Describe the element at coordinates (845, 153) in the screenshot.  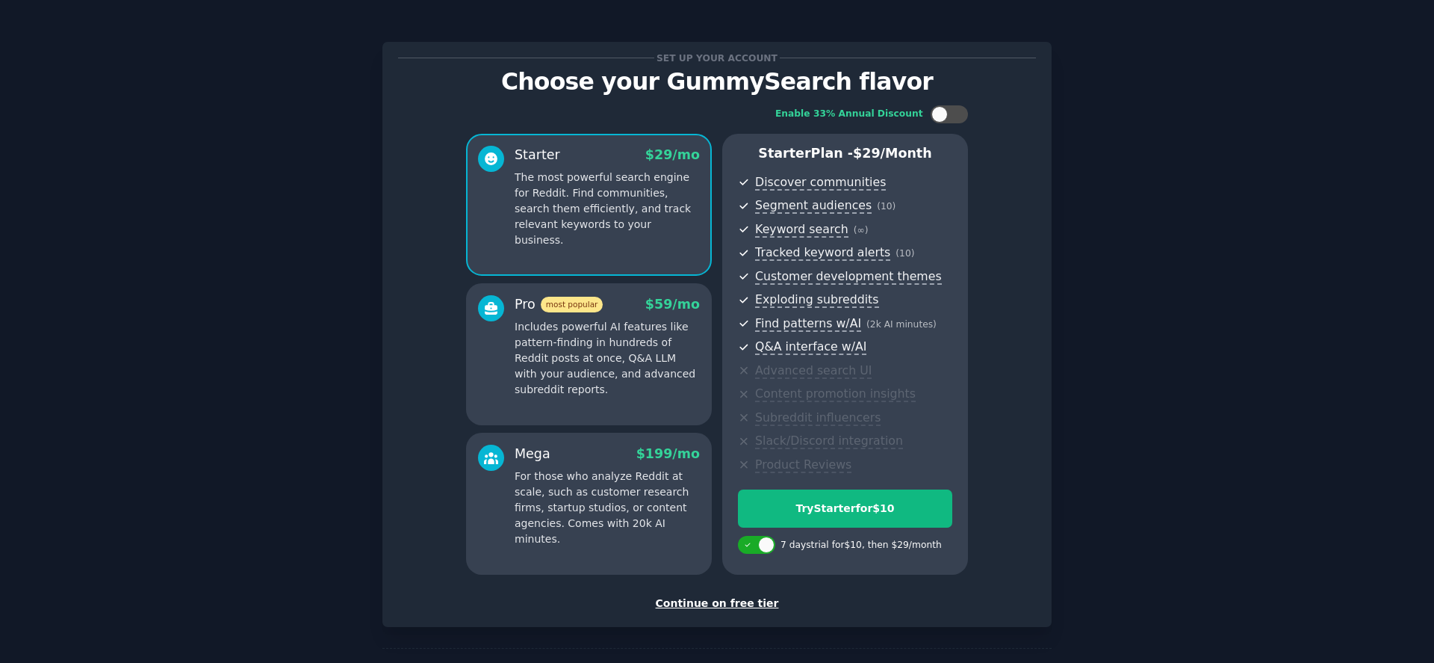
I see `p: Starter Plan -` at that location.